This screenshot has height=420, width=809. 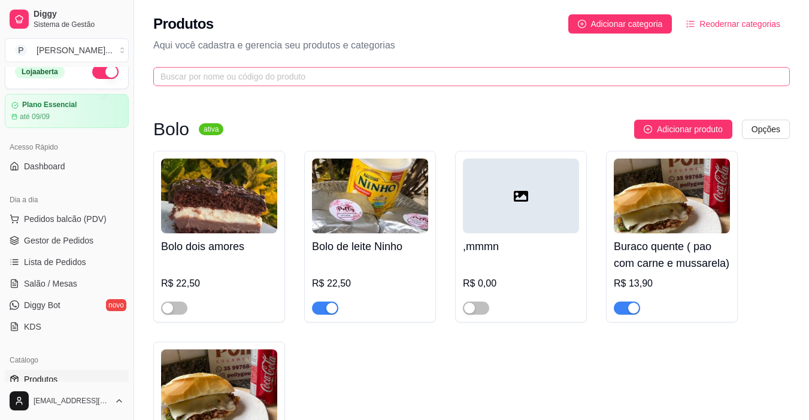 What do you see at coordinates (370, 247) in the screenshot?
I see `h4: Bolo de leite Ninho` at bounding box center [370, 247].